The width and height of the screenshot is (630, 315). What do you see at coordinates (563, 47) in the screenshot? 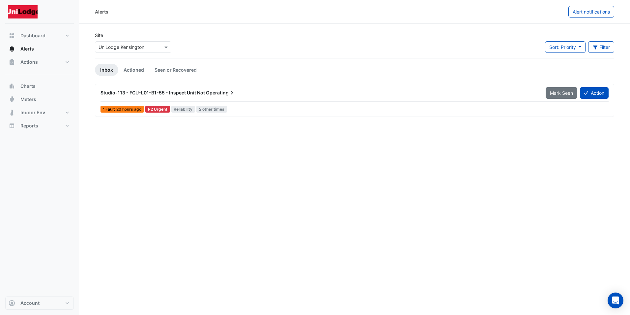
I see `span: Sort: Priority` at bounding box center [563, 47].